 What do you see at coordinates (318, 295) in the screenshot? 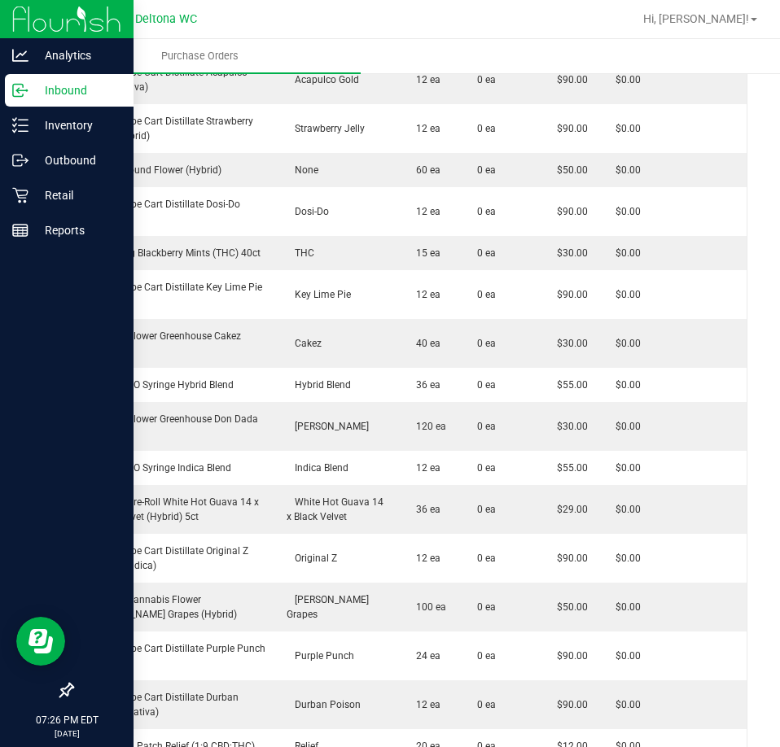
I see `span: Key Lime Pie` at bounding box center [318, 295].